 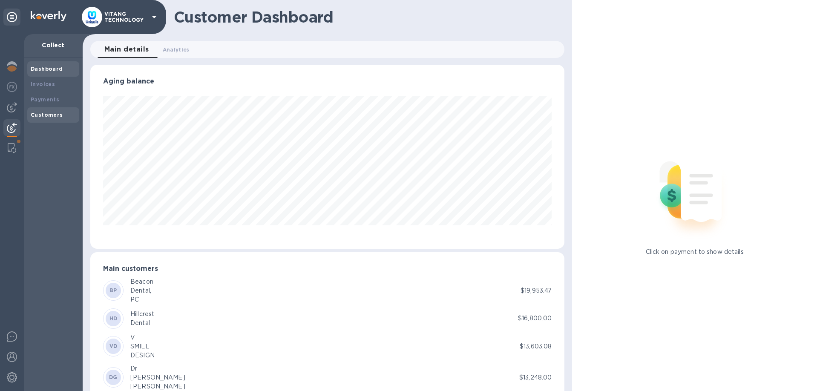 What do you see at coordinates (113, 318) in the screenshot?
I see `b: HD` at bounding box center [113, 318].